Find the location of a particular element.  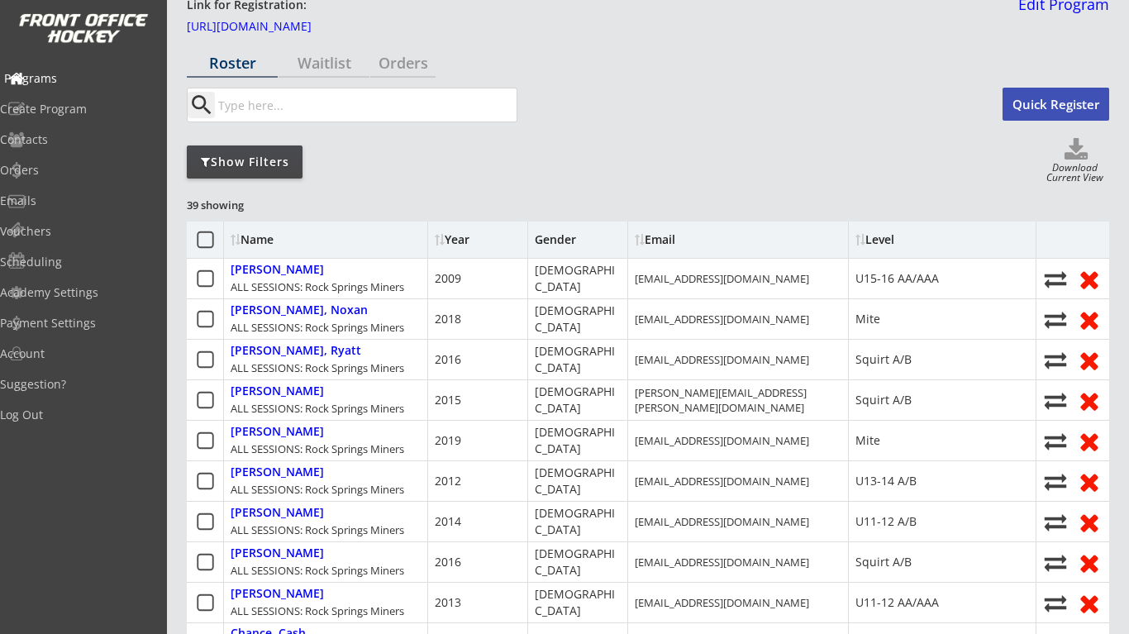

div: 2012 is located at coordinates (448, 481).